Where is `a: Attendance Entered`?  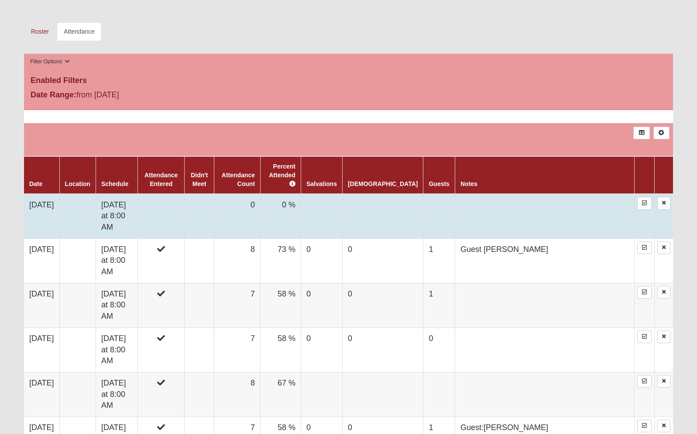
a: Attendance Entered is located at coordinates (161, 179).